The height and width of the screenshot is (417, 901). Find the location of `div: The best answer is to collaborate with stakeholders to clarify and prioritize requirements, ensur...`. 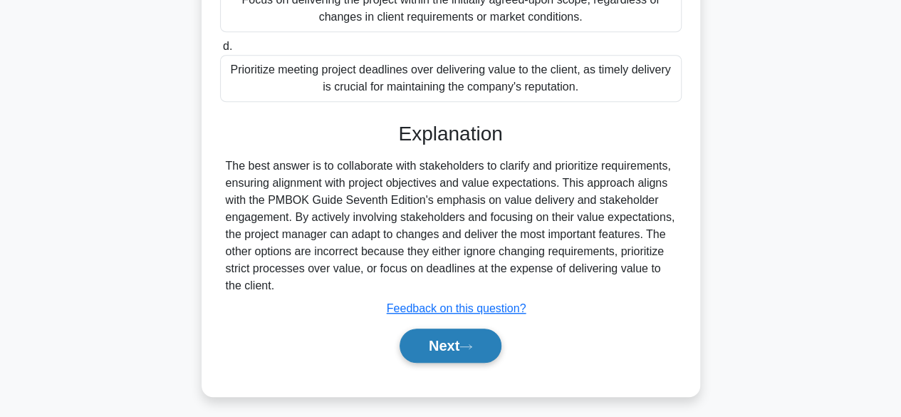

div: The best answer is to collaborate with stakeholders to clarify and prioritize requirements, ensur... is located at coordinates (451, 226).